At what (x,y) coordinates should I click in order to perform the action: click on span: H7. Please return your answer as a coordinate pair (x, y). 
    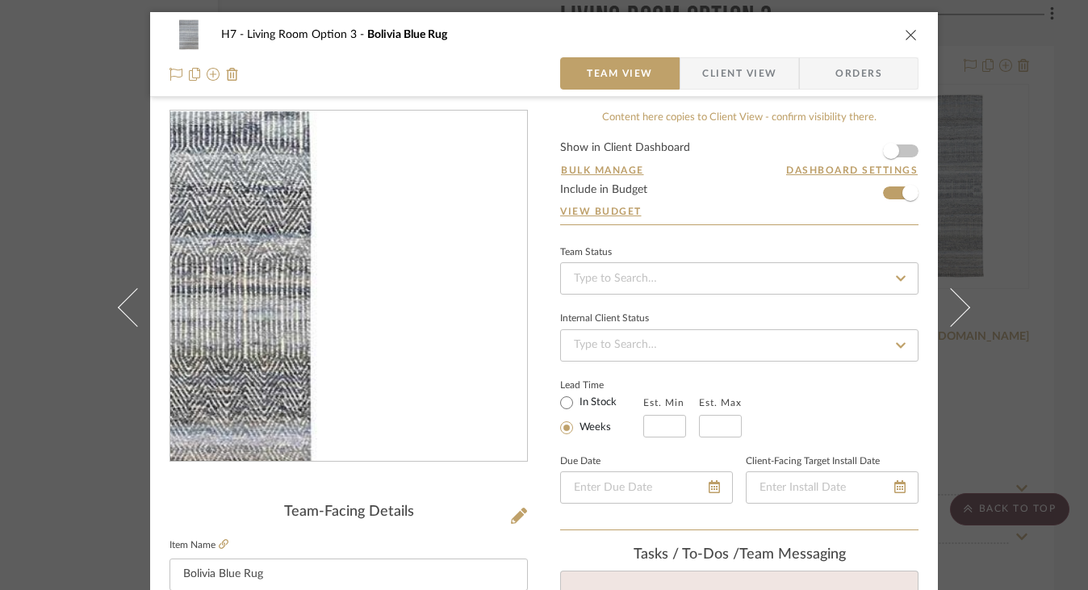
    Looking at the image, I should click on (234, 35).